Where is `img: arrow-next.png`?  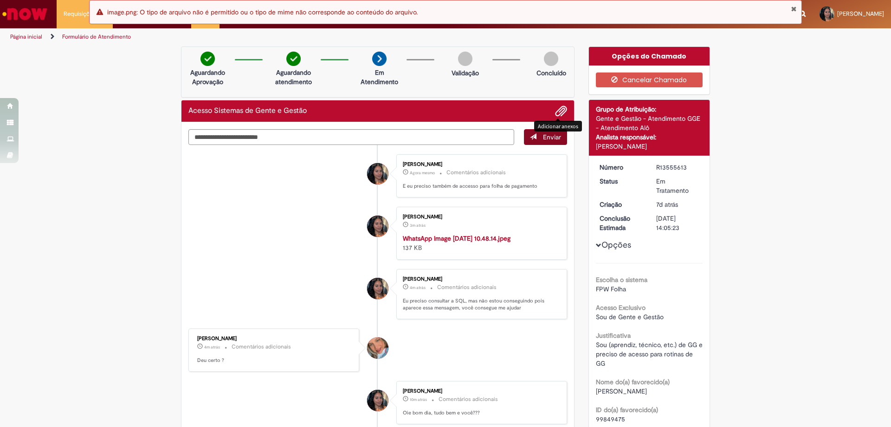
img: arrow-next.png is located at coordinates (379, 59).